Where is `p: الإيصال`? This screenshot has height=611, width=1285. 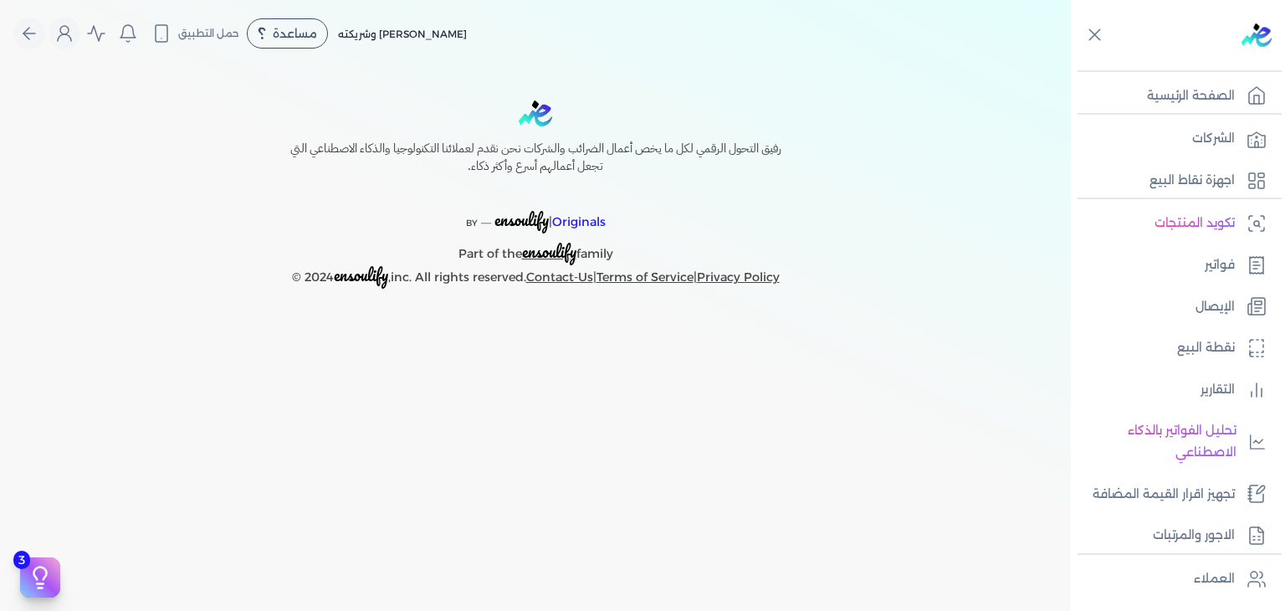 p: الإيصال is located at coordinates (1214, 307).